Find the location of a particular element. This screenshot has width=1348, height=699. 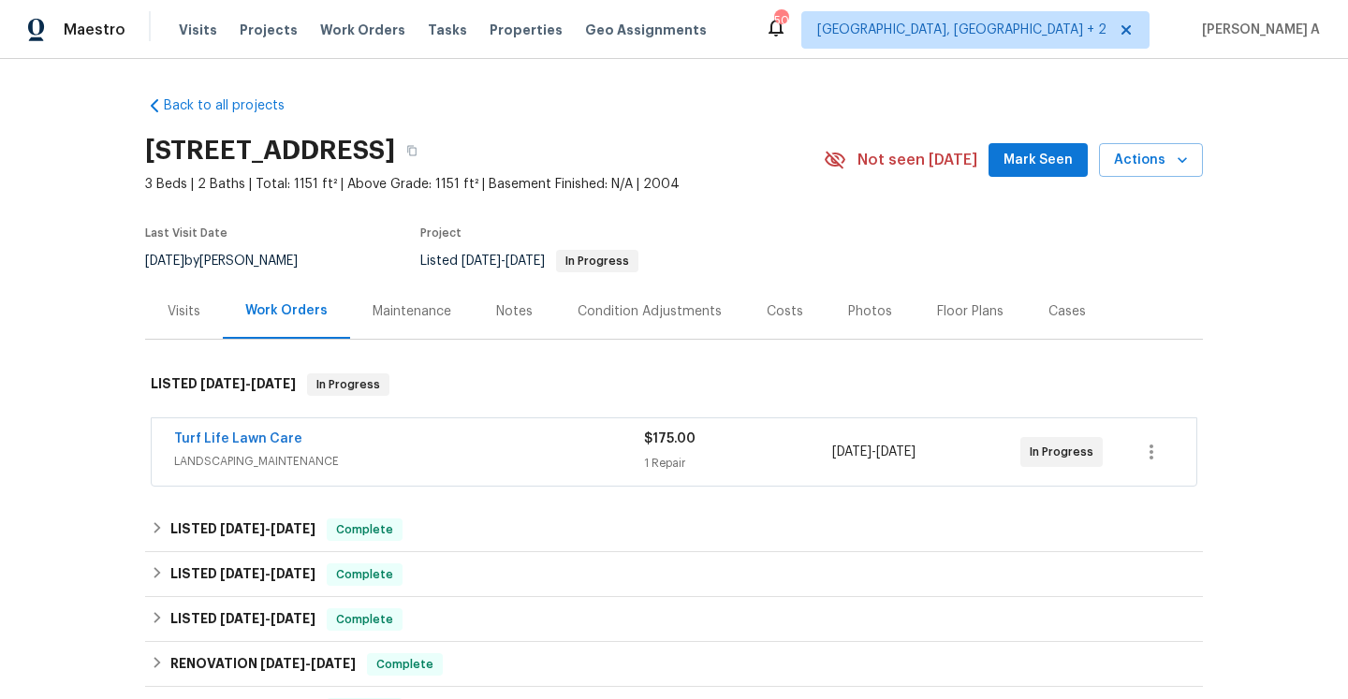

a: Turf Life Lawn Care is located at coordinates (238, 439).